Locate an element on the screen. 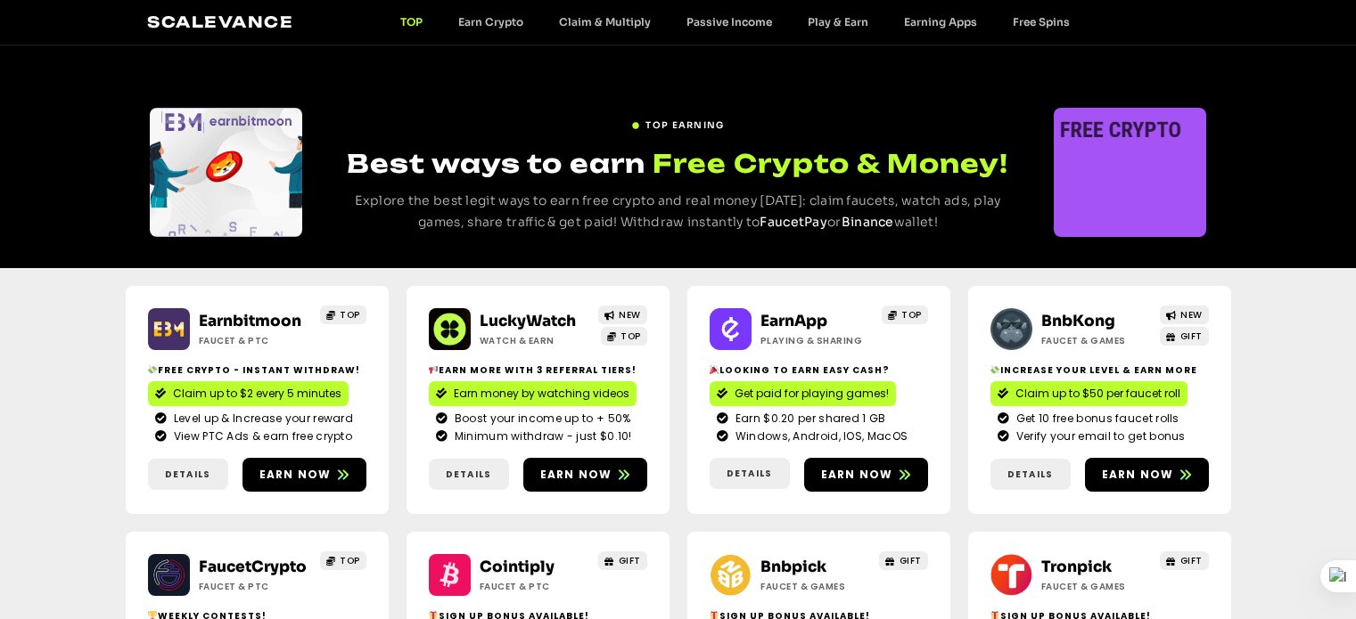 The image size is (1356, 619). a: Cointiply is located at coordinates (517, 567).